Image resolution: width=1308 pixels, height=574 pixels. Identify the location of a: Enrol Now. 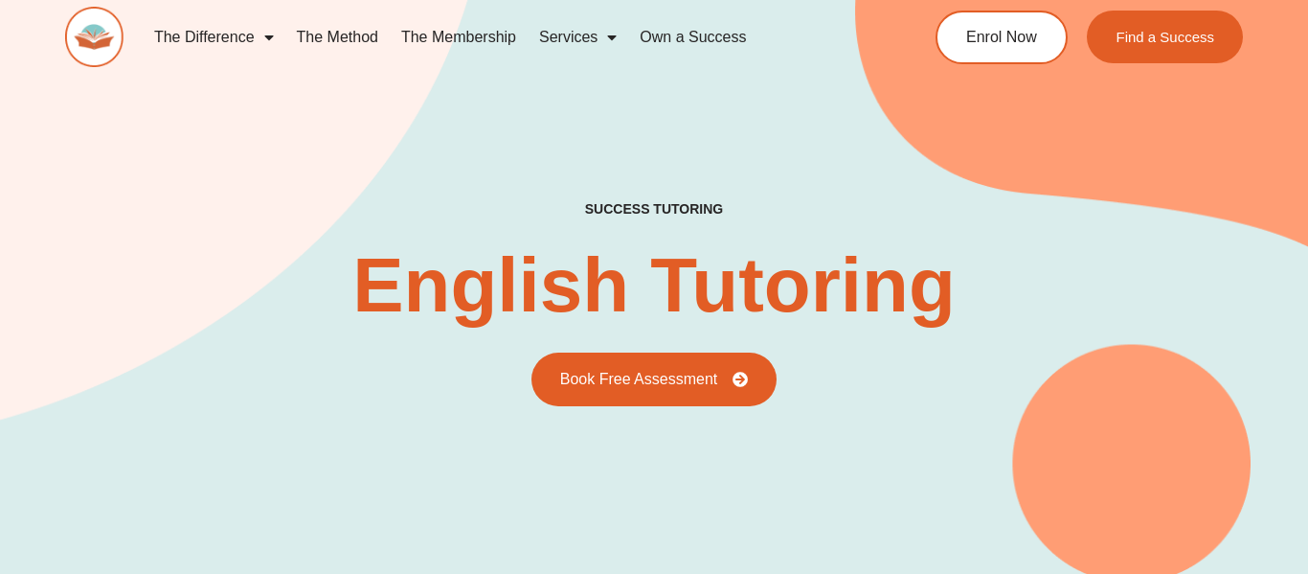
(1001, 37).